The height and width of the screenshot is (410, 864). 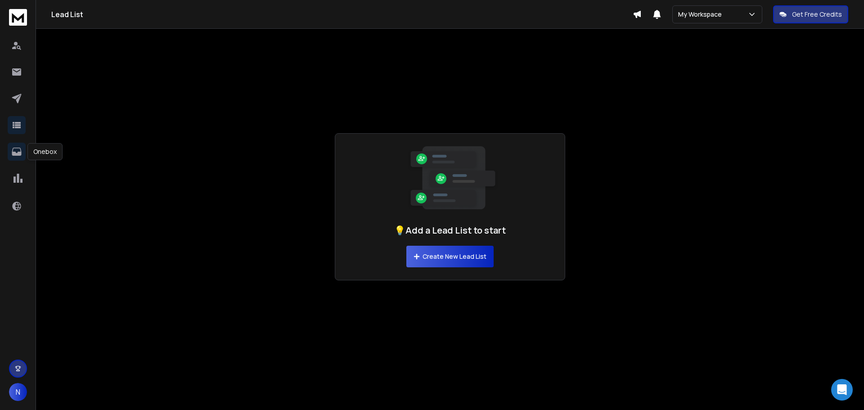 What do you see at coordinates (18, 392) in the screenshot?
I see `button: N` at bounding box center [18, 392].